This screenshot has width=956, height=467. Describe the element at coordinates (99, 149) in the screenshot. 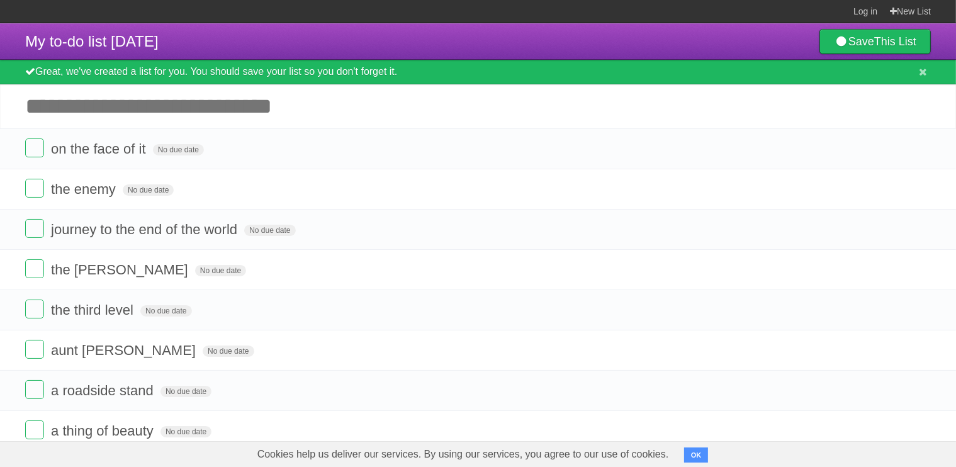

I see `span: on the face of it` at that location.